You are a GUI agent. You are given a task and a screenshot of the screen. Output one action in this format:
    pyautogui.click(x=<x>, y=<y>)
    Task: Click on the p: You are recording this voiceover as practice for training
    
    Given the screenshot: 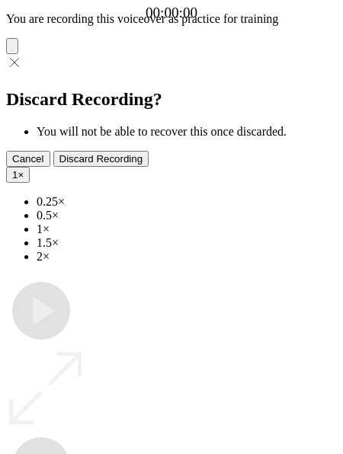 What is the action you would take?
    pyautogui.click(x=171, y=19)
    